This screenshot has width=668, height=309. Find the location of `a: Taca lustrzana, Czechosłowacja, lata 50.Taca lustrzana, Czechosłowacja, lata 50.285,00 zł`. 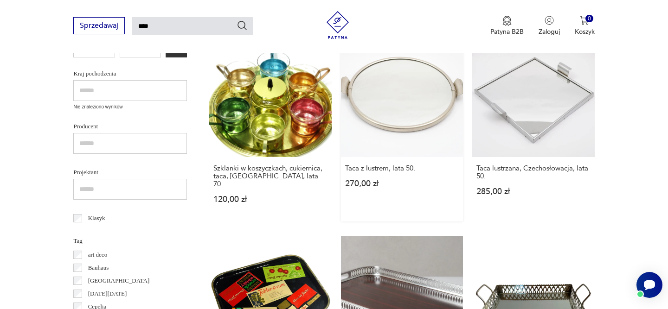

a: Taca lustrzana, Czechosłowacja, lata 50.Taca lustrzana, Czechosłowacja, lata 50.285,00 zł is located at coordinates (533, 128).